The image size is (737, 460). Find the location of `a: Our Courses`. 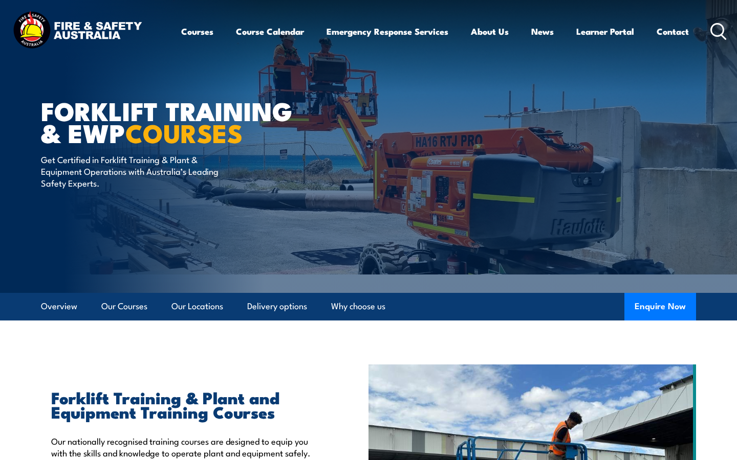

a: Our Courses is located at coordinates (124, 306).